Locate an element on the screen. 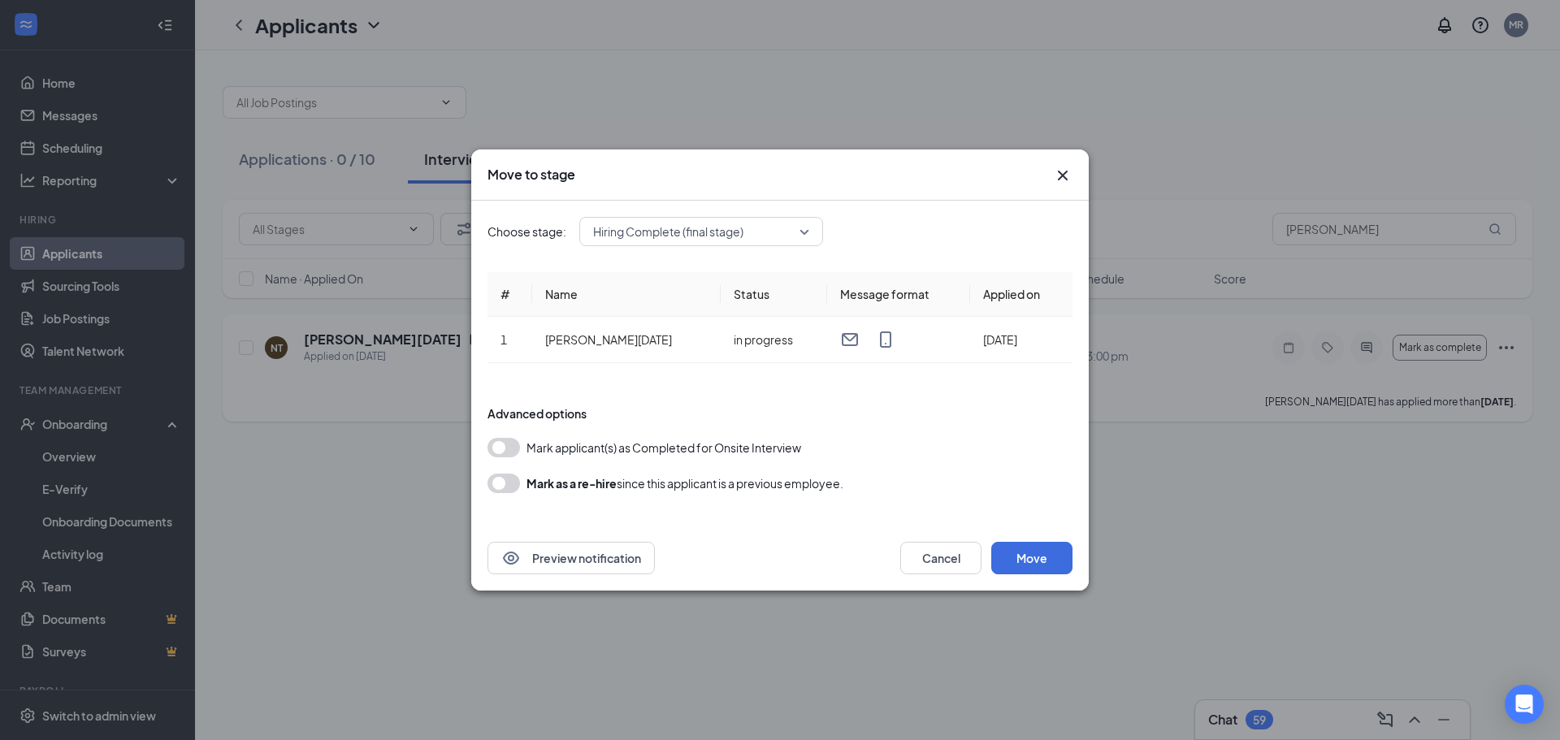 The height and width of the screenshot is (740, 1560). div: Open Intercom Messenger is located at coordinates (1524, 704).